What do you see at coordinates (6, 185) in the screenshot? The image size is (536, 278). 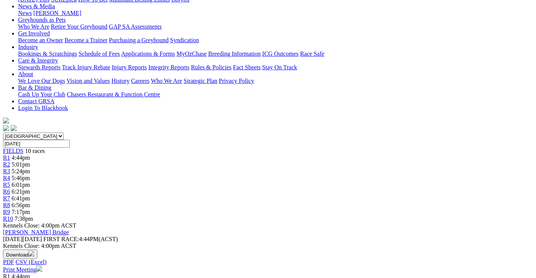 I see `span: R5` at bounding box center [6, 185].